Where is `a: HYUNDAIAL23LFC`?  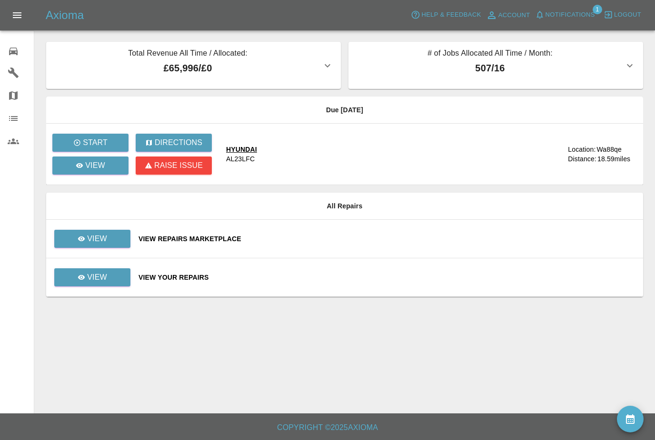
a: HYUNDAIAL23LFC is located at coordinates (393, 154).